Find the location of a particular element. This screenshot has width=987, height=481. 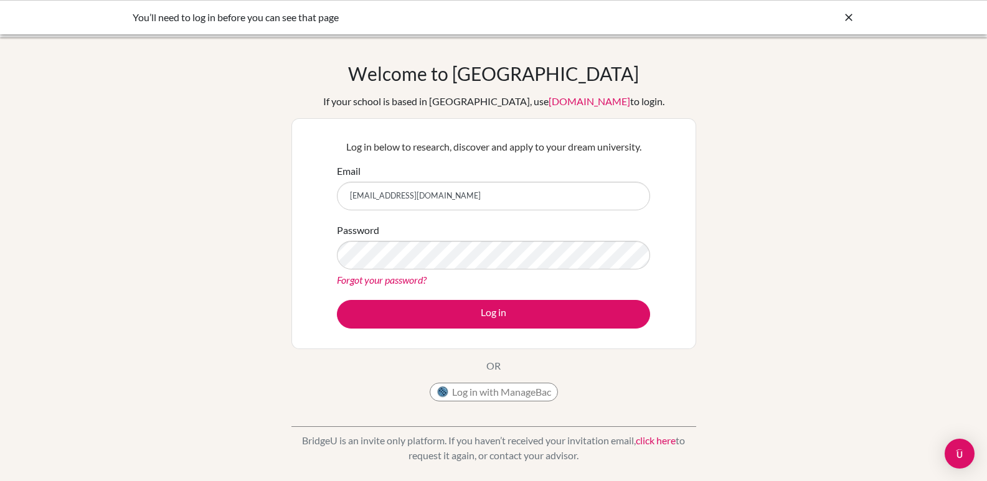

label: Password is located at coordinates (358, 230).